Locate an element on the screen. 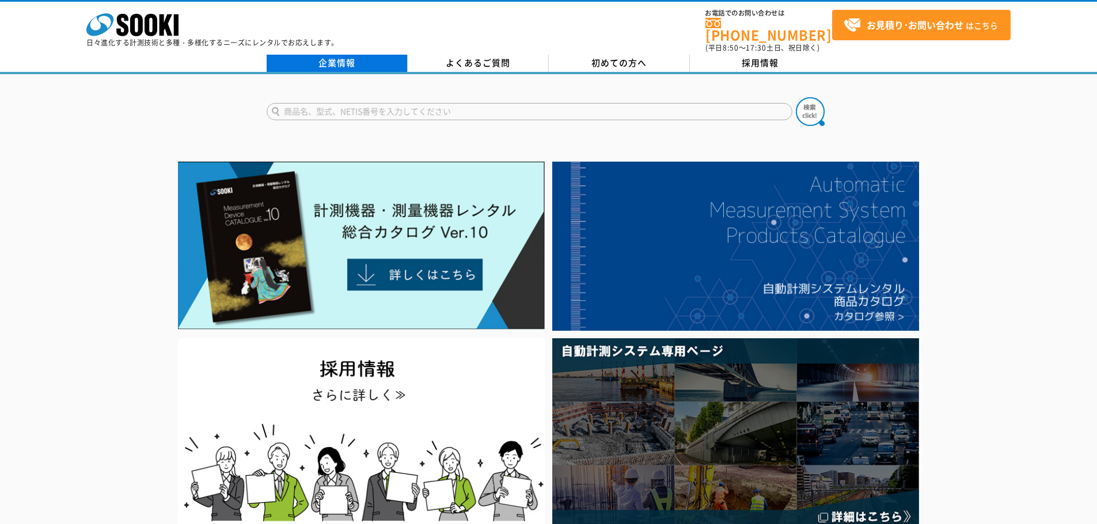 The width and height of the screenshot is (1097, 524). span: お電話でのお問い合わせは is located at coordinates (768, 13).